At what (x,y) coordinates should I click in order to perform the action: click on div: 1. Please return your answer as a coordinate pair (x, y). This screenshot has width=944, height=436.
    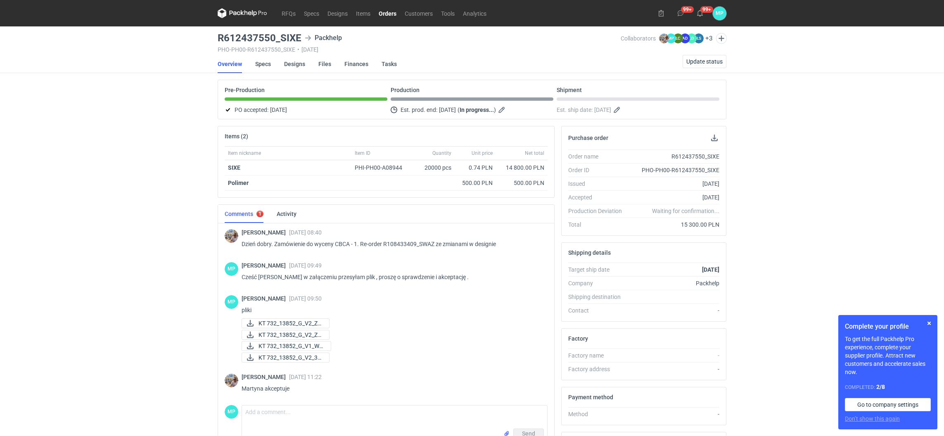
    Looking at the image, I should click on (260, 214).